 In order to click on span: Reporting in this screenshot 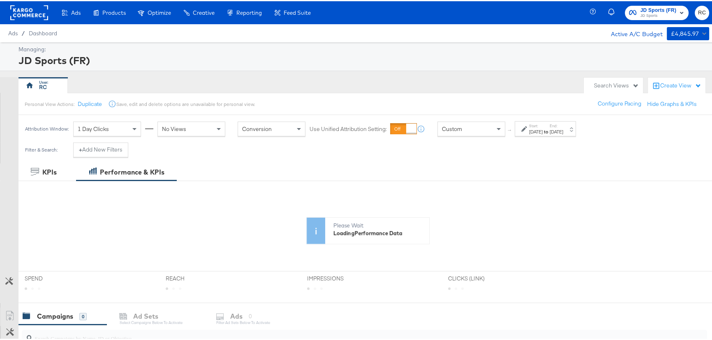, I will do `click(249, 12)`.